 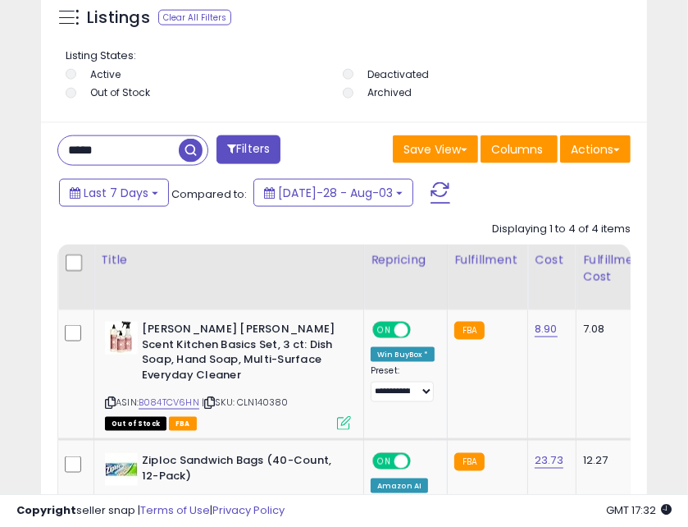 What do you see at coordinates (552, 259) in the screenshot?
I see `div: Cost` at bounding box center [552, 259].